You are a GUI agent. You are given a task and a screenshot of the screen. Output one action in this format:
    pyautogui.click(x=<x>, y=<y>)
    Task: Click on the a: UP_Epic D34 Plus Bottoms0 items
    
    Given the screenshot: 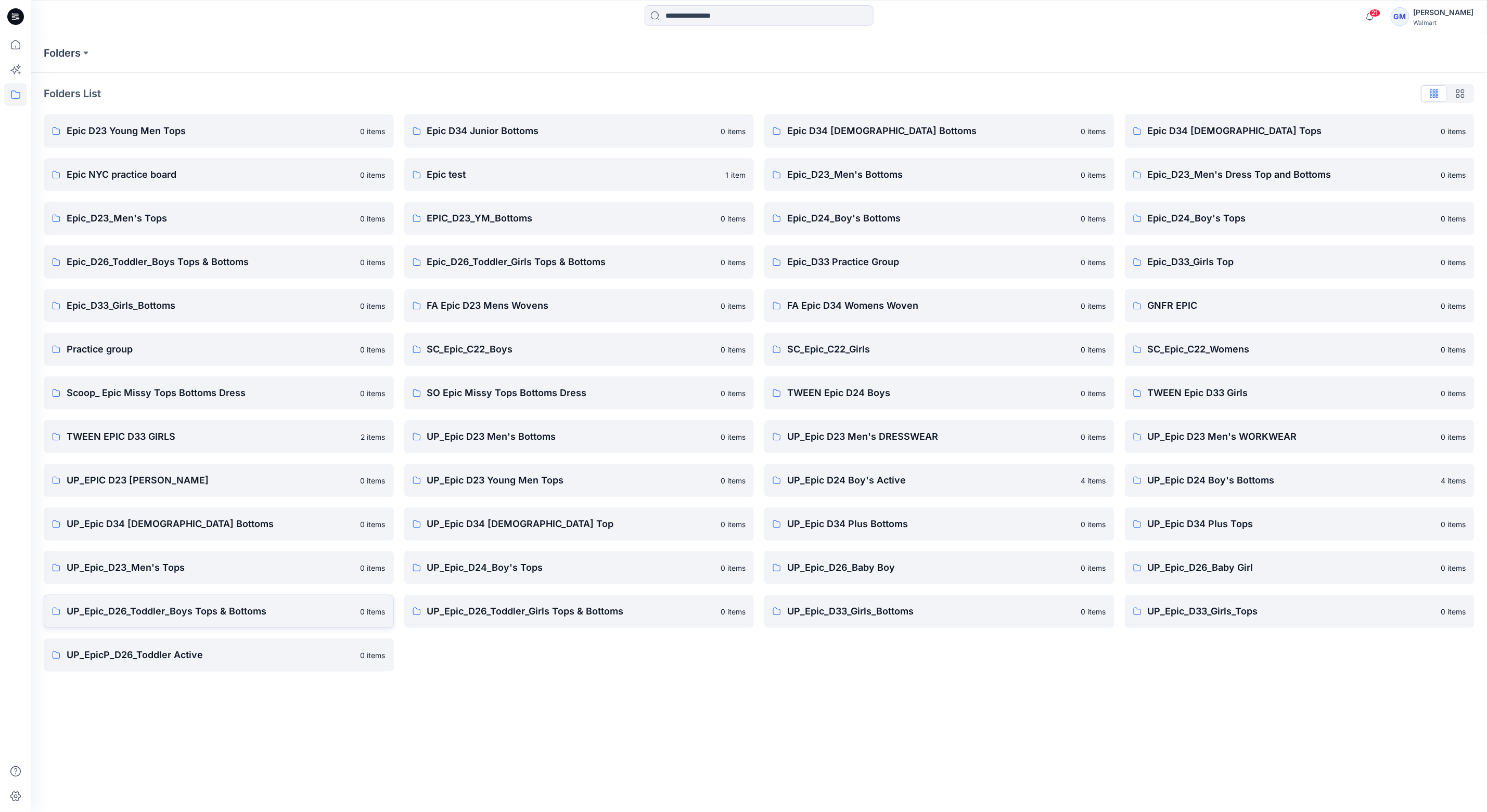 What is the action you would take?
    pyautogui.click(x=938, y=524)
    